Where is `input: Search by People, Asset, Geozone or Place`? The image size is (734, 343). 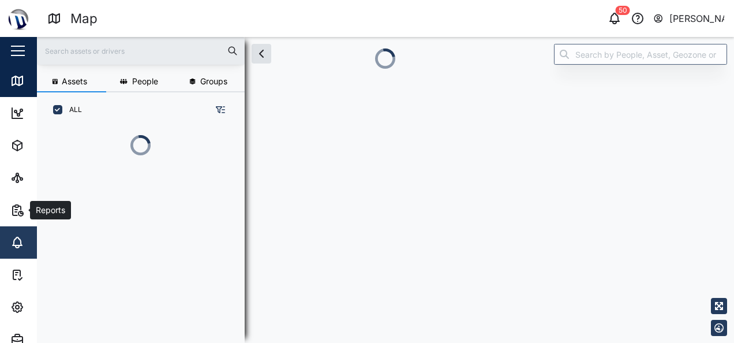 input: Search by People, Asset, Geozone or Place is located at coordinates (640, 54).